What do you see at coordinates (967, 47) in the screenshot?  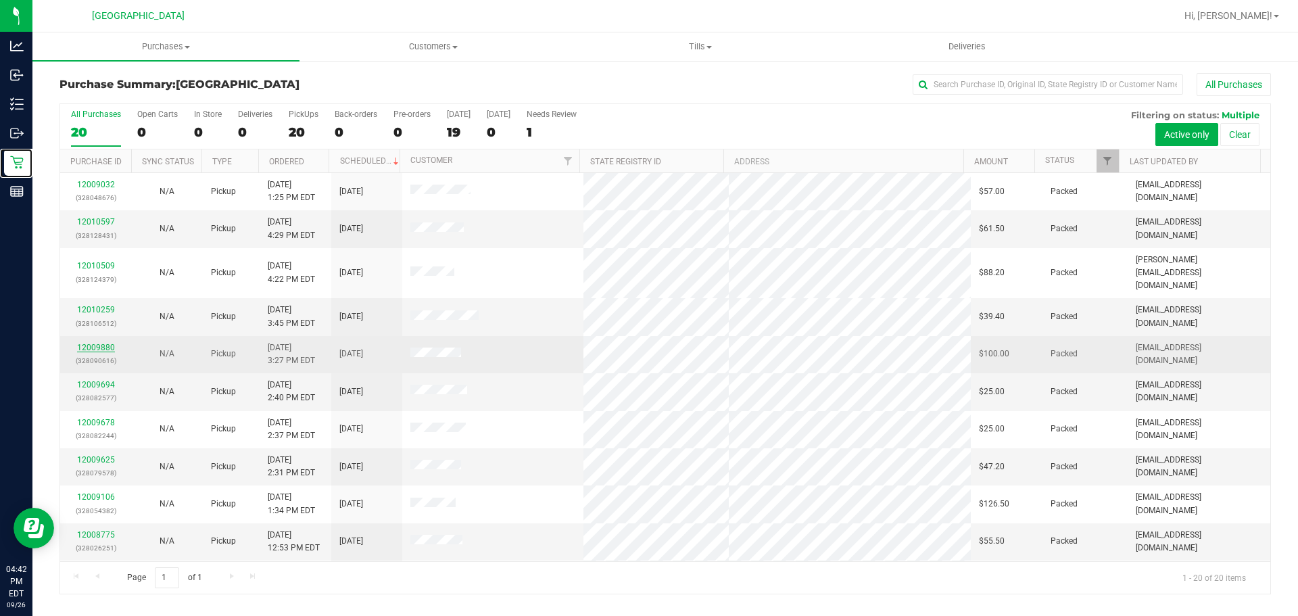 I see `span: Deliveries` at bounding box center [967, 47].